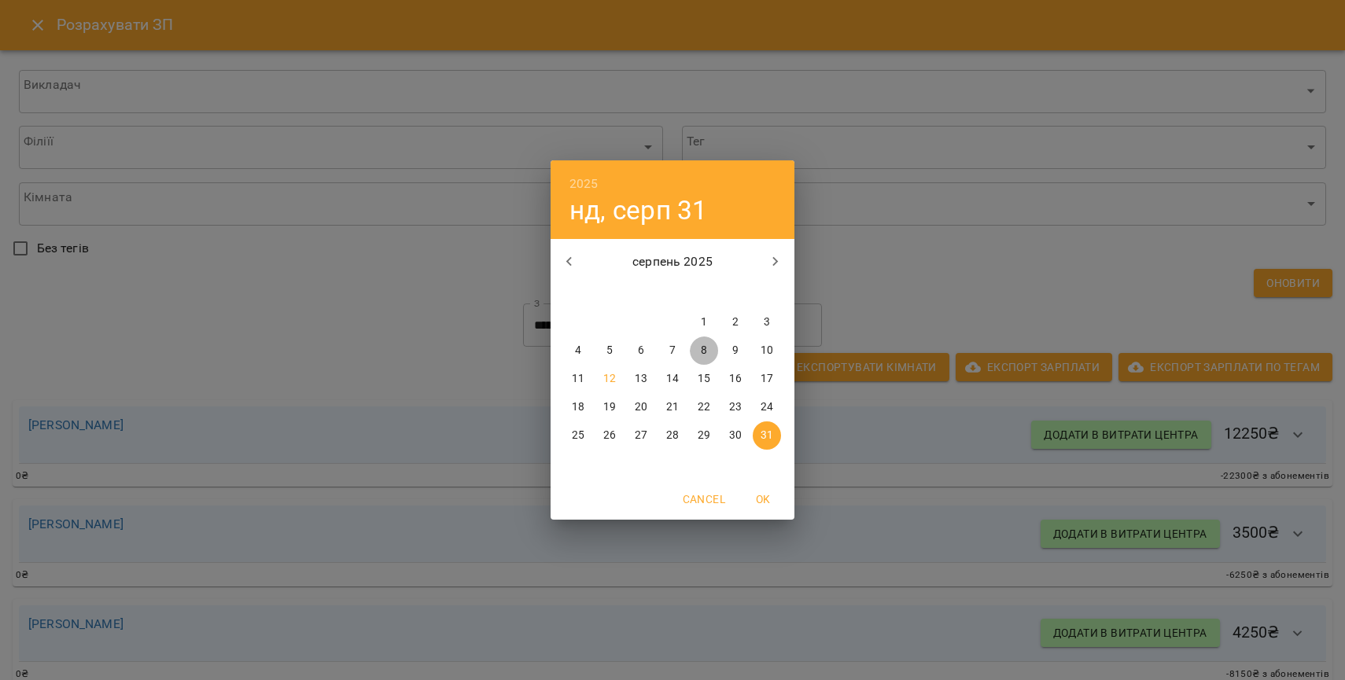 This screenshot has height=680, width=1345. What do you see at coordinates (641, 379) in the screenshot?
I see `button: 13` at bounding box center [641, 379].